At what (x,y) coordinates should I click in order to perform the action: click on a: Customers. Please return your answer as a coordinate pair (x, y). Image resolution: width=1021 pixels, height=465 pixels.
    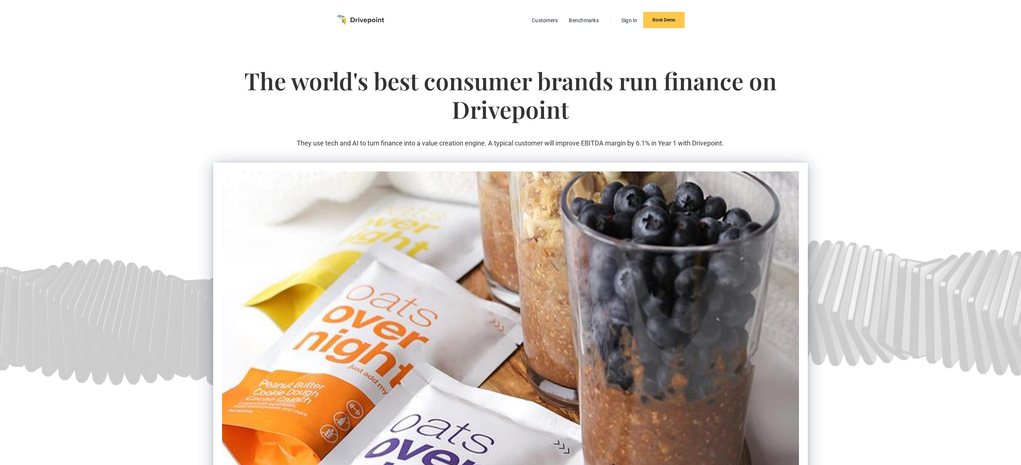
    Looking at the image, I should click on (545, 20).